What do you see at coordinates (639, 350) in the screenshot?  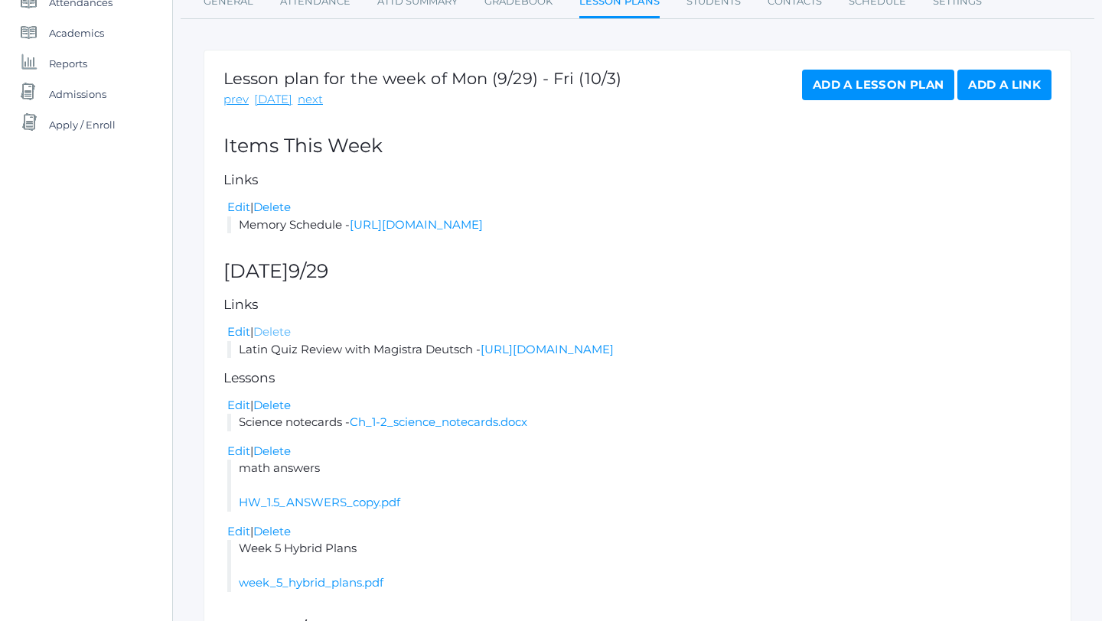 I see `li: Latin Quiz Review with Magistra Deutsch -` at bounding box center [639, 350].